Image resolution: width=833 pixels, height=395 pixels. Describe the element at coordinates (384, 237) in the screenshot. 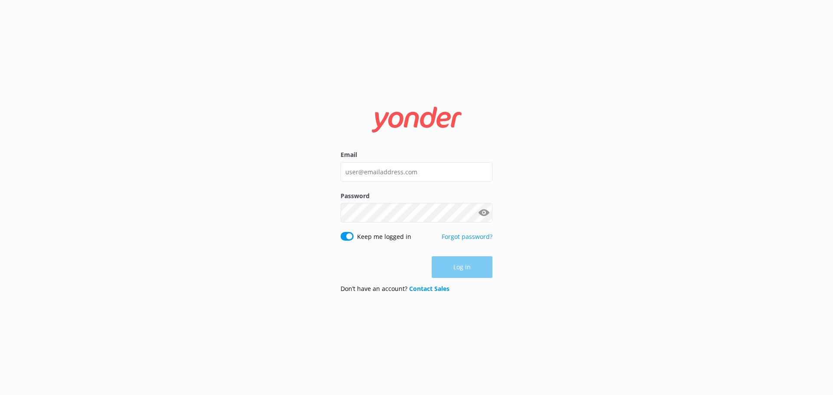

I see `label: Keep me logged in` at that location.